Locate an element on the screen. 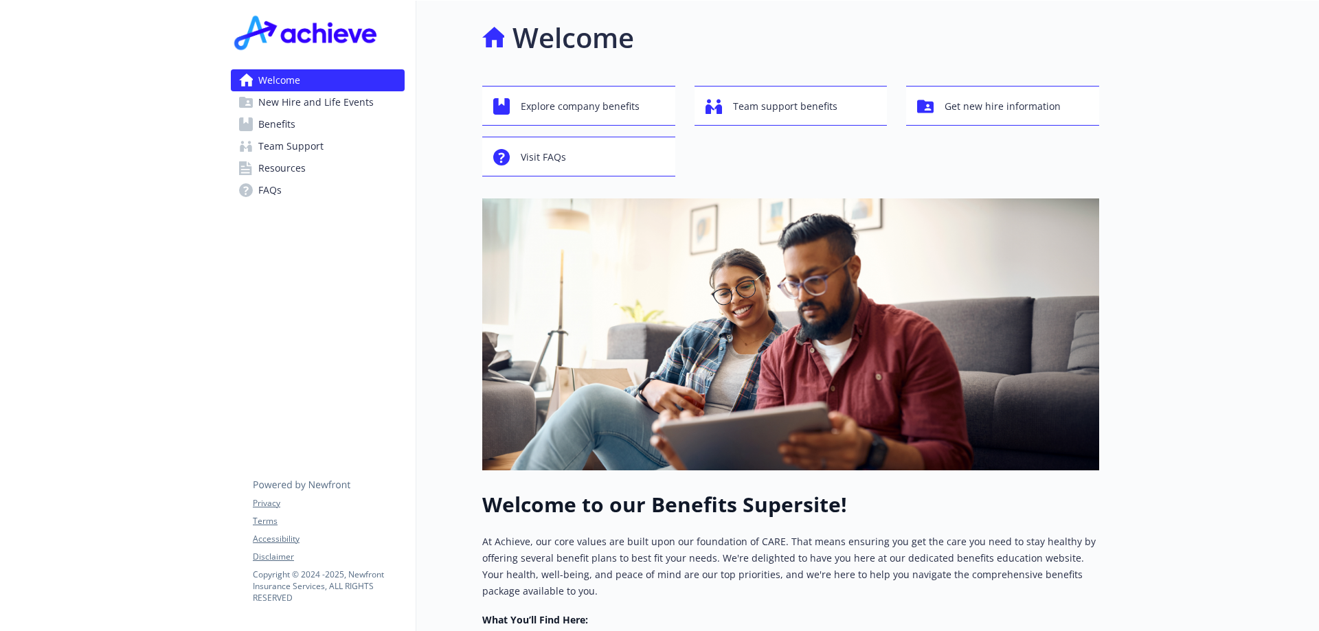 Image resolution: width=1319 pixels, height=631 pixels. button: Team support benefits is located at coordinates (790, 106).